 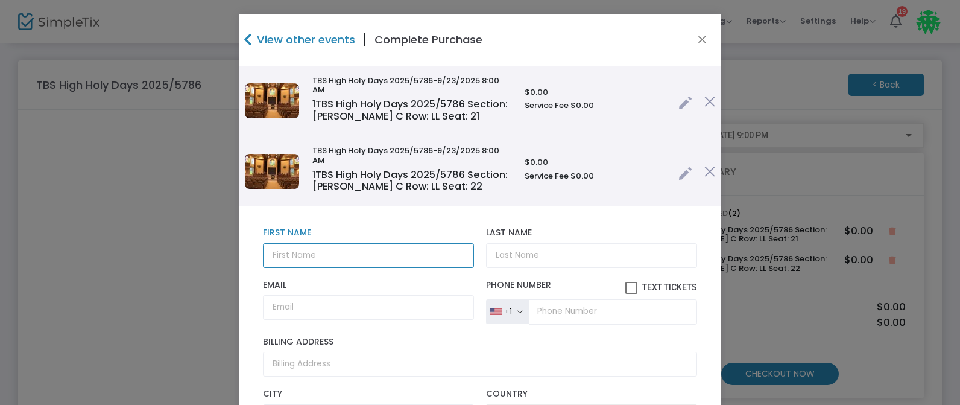 What do you see at coordinates (592, 394) in the screenshot?
I see `label: Country` at bounding box center [592, 394].